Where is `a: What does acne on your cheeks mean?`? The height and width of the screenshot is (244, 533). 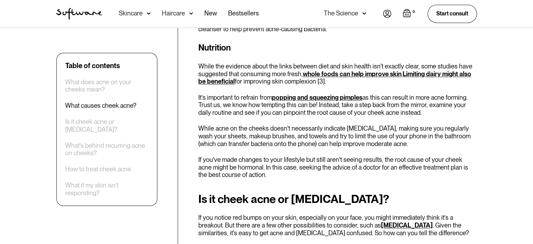
a: What does acne on your cheeks mean? is located at coordinates (107, 86).